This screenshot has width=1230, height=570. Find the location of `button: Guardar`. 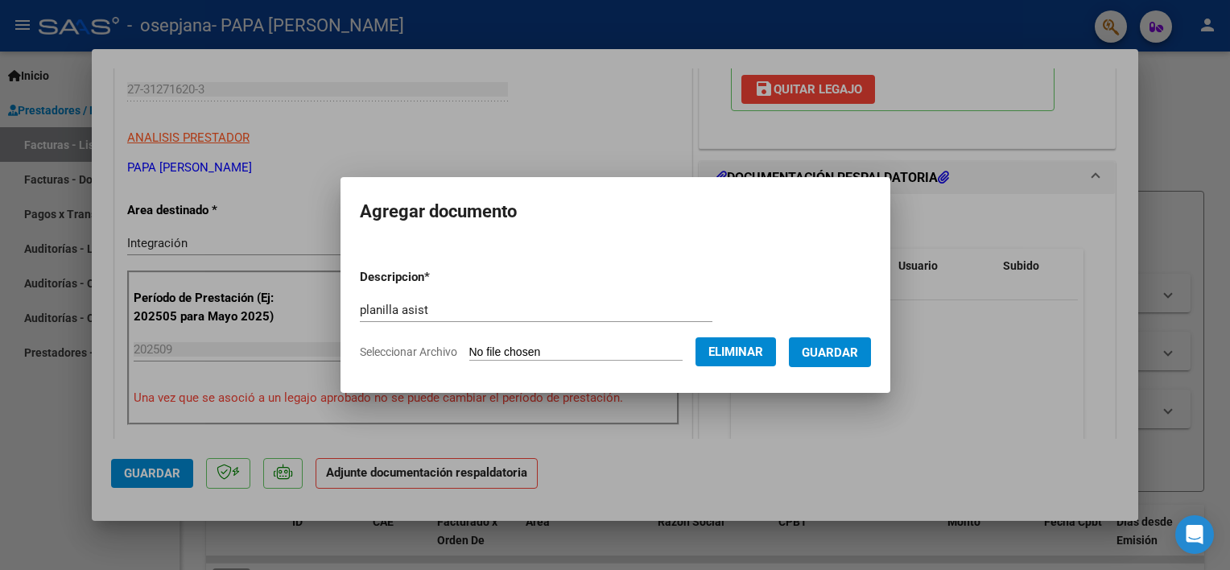

button: Guardar is located at coordinates (830, 352).